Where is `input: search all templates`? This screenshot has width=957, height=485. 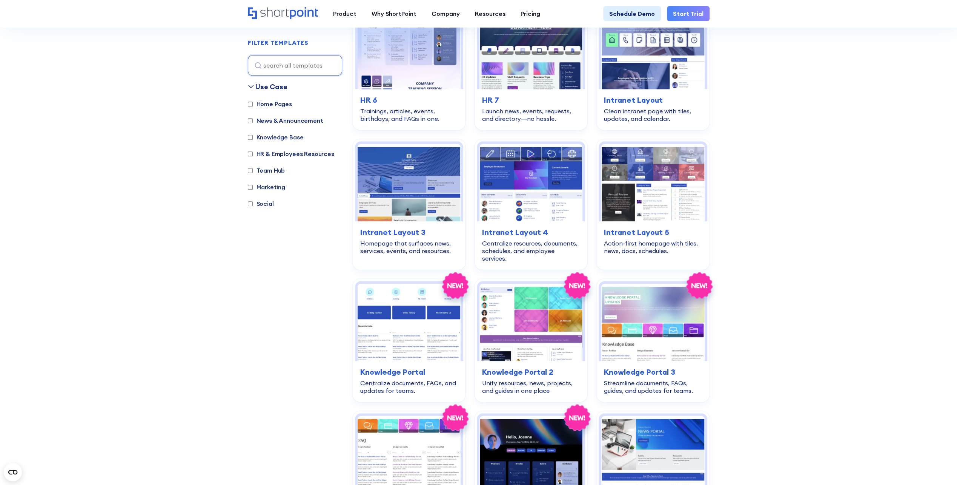 input: search all templates is located at coordinates (295, 65).